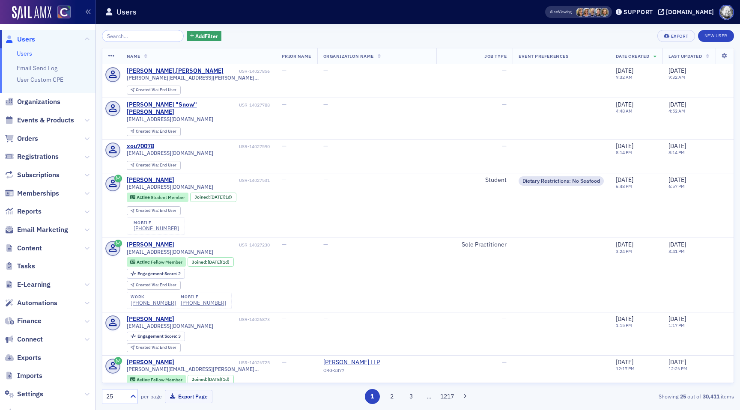 This screenshot has height=410, width=740. What do you see at coordinates (685, 56) in the screenshot?
I see `span: Last Updated` at bounding box center [685, 56].